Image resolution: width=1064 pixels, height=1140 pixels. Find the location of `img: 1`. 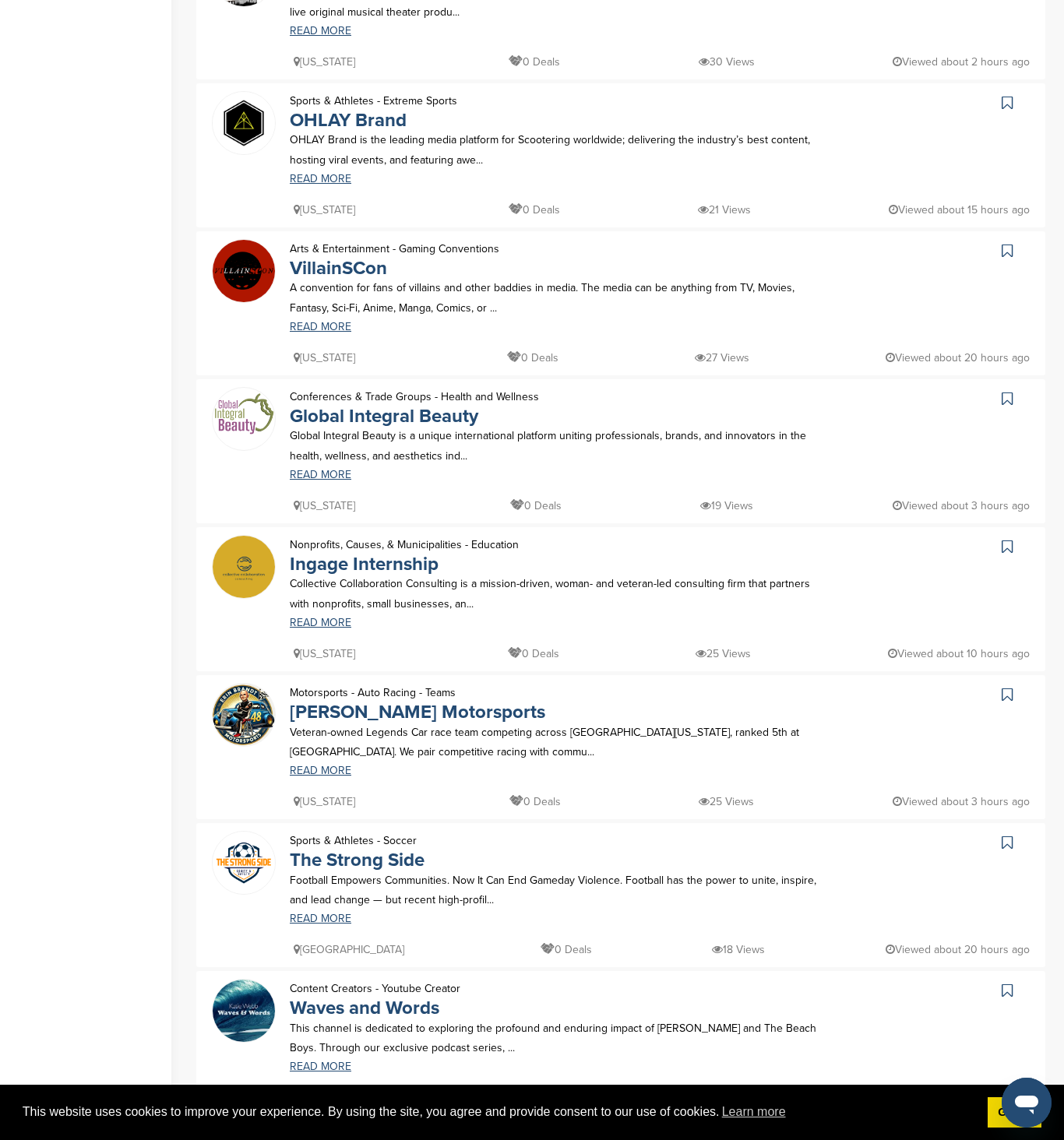

img: 1 is located at coordinates (244, 863).